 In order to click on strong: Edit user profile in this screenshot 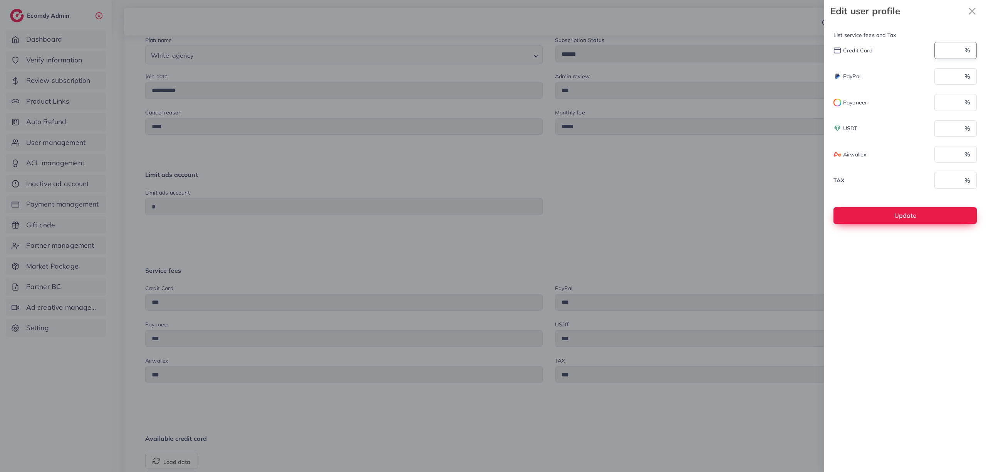, I will do `click(897, 11)`.